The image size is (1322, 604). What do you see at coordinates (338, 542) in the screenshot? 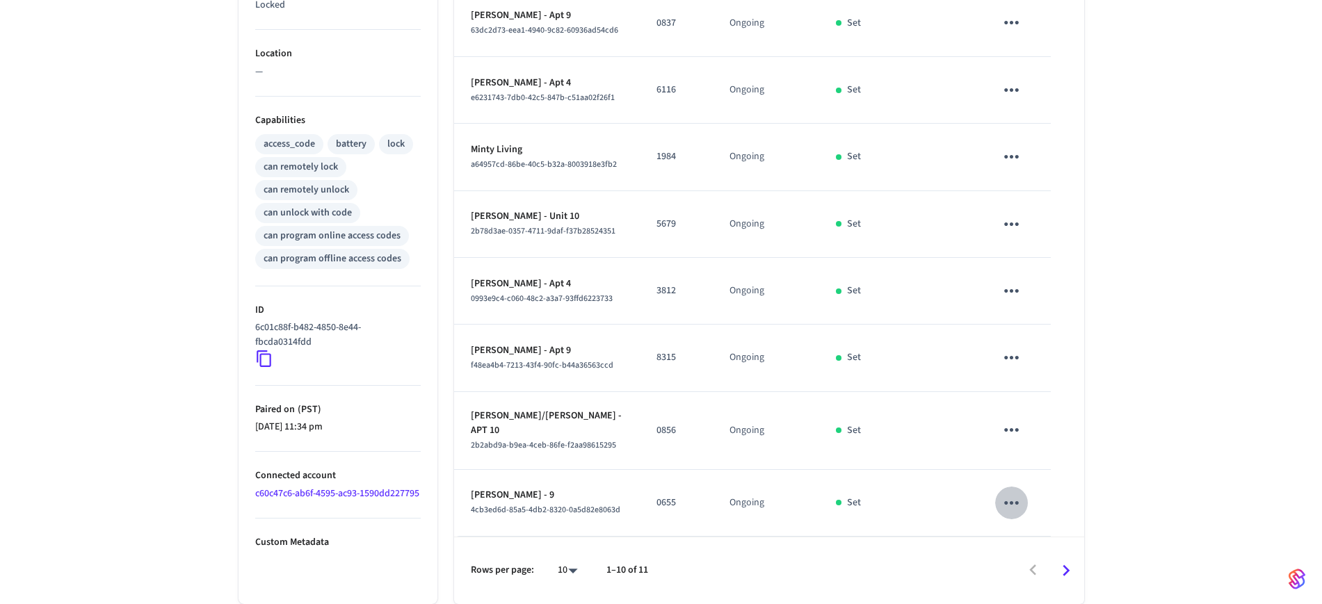
I see `p: Custom Metadata` at bounding box center [338, 542].